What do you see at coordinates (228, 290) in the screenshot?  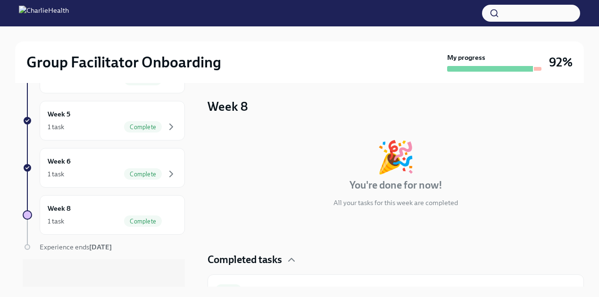 I see `span: Done` at bounding box center [228, 290].